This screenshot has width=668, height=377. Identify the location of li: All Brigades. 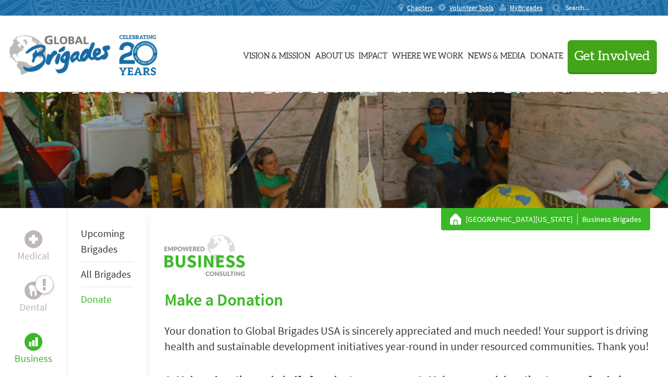
(107, 274).